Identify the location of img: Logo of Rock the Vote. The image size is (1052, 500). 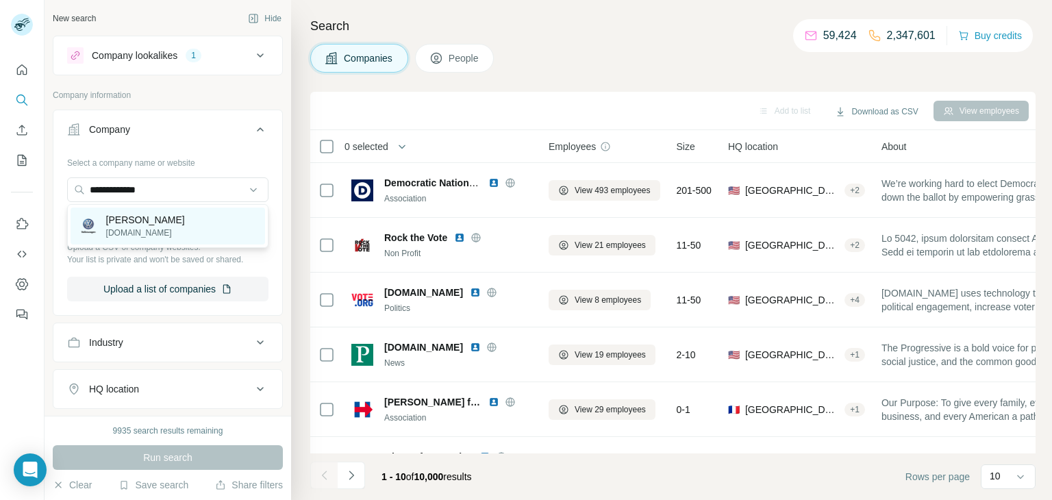
(362, 245).